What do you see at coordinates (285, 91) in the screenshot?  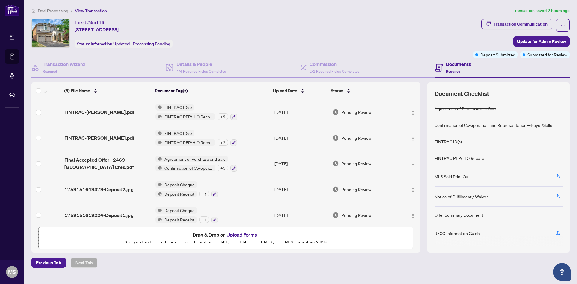 I see `span: Upload Date` at bounding box center [285, 91].